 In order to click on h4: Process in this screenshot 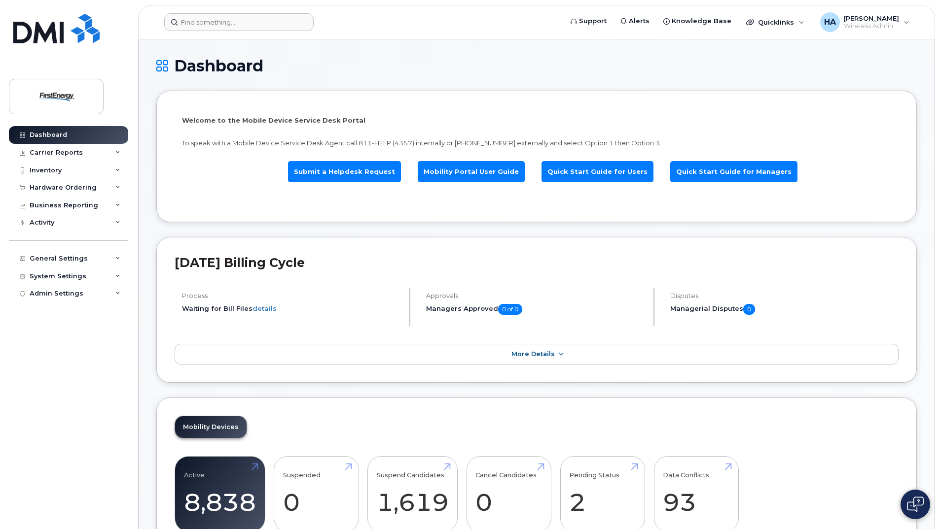, I will do `click(291, 296)`.